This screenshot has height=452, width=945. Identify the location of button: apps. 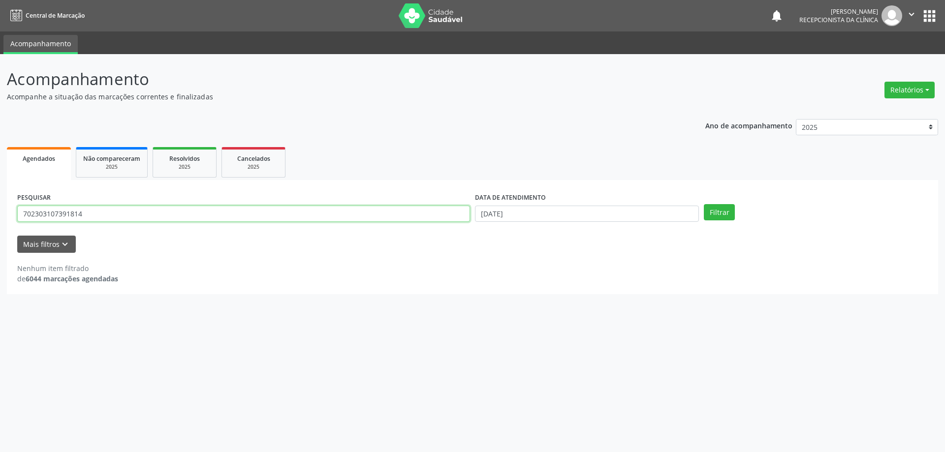
(930, 16).